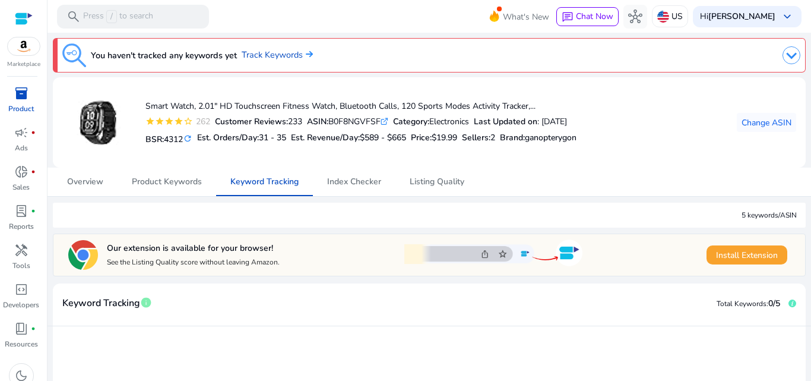 The height and width of the screenshot is (381, 811). What do you see at coordinates (505, 121) in the screenshot?
I see `b: Last Updated on` at bounding box center [505, 121].